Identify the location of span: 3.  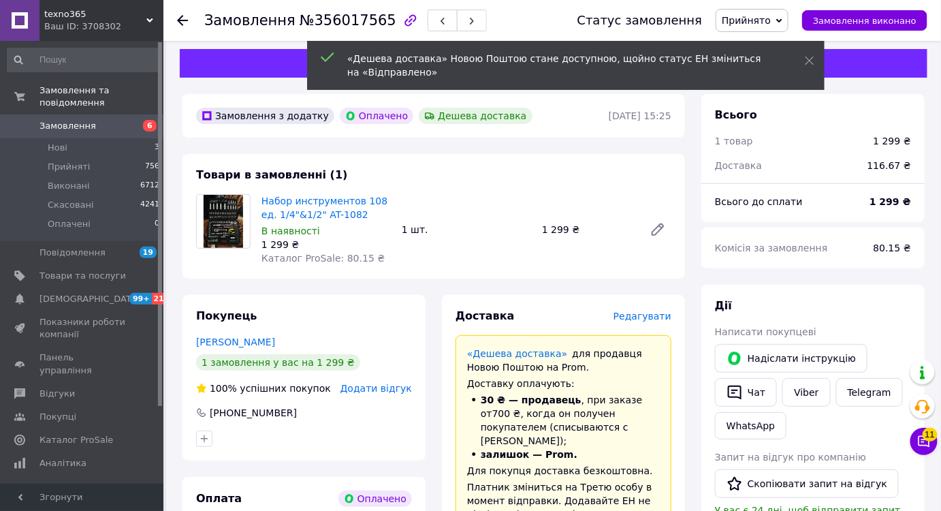
(157, 148).